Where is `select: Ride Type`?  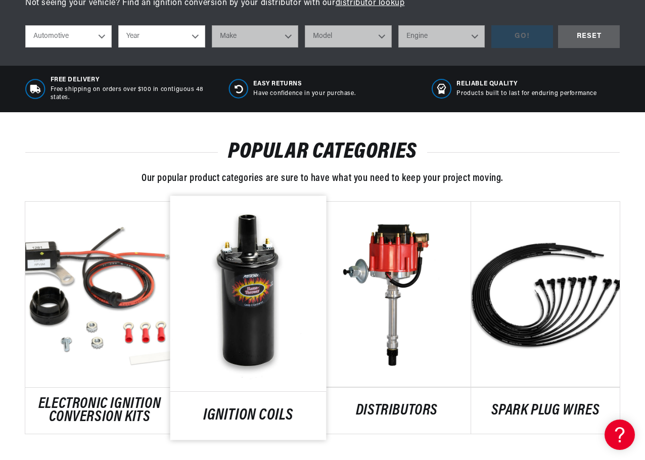 select: Ride Type is located at coordinates (68, 36).